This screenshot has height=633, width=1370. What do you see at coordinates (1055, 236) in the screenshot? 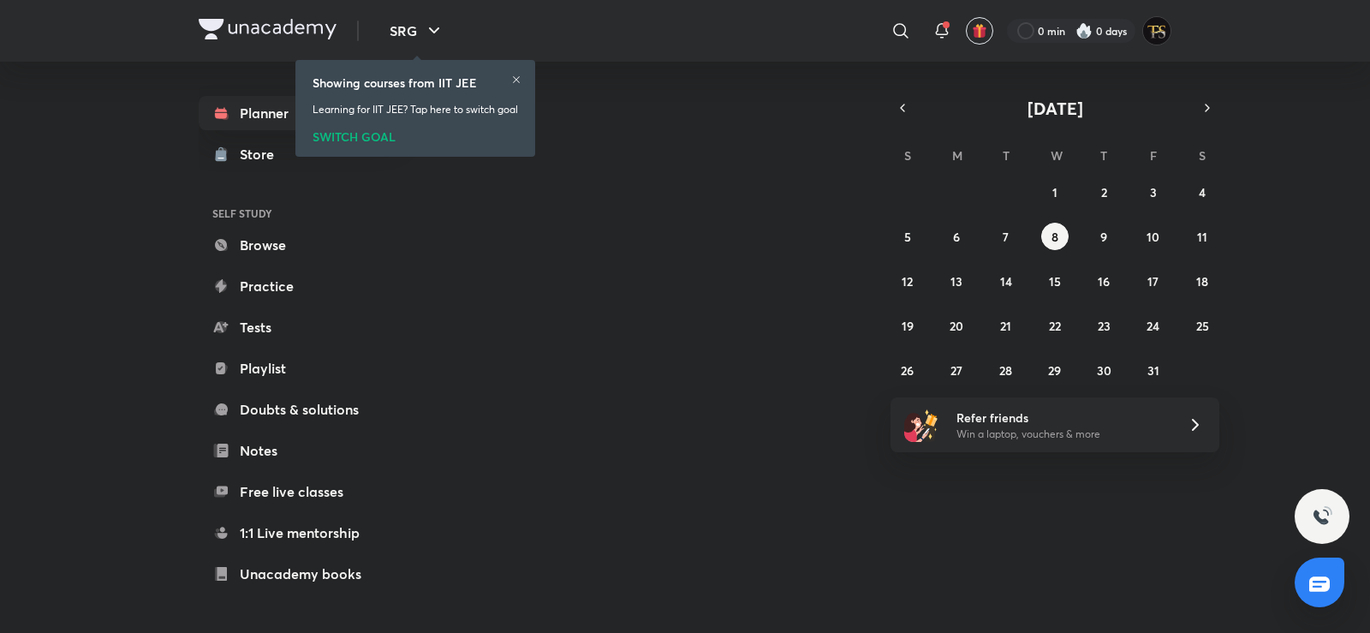
I see `button: October 8, 2025` at bounding box center [1055, 236].